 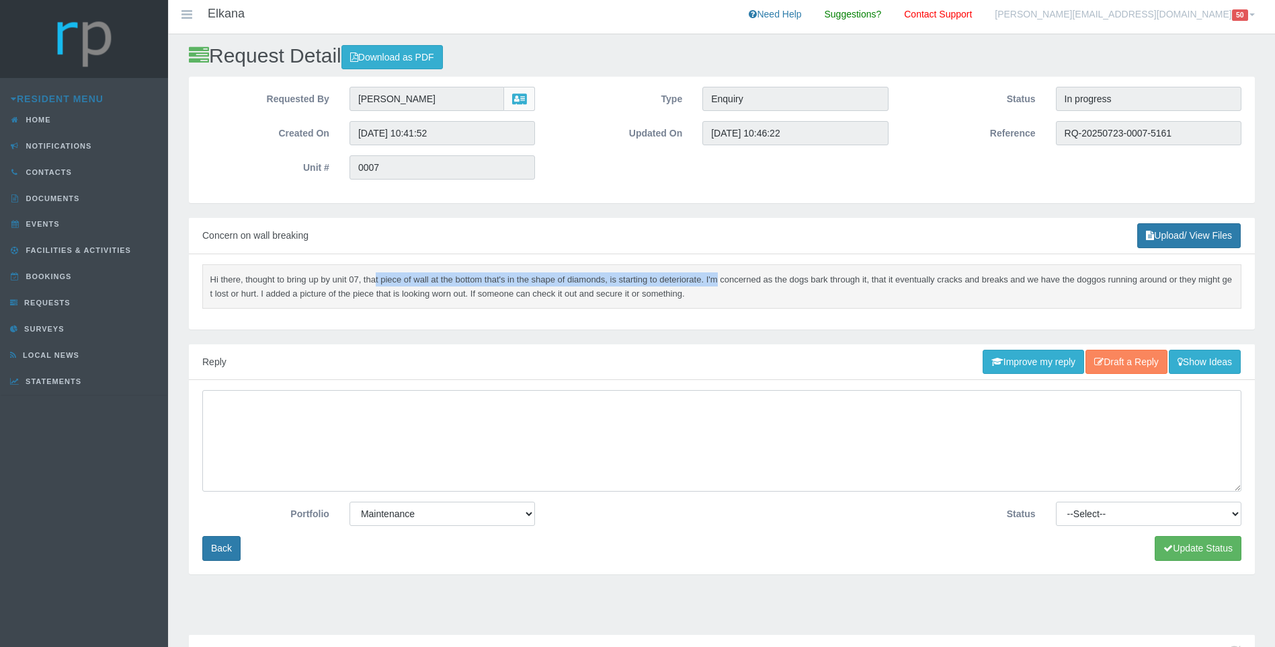 I want to click on pre: Hi there, thought to bring up by unit 07, that piece of wall at the bottom that's in the shape of..., so click(x=722, y=286).